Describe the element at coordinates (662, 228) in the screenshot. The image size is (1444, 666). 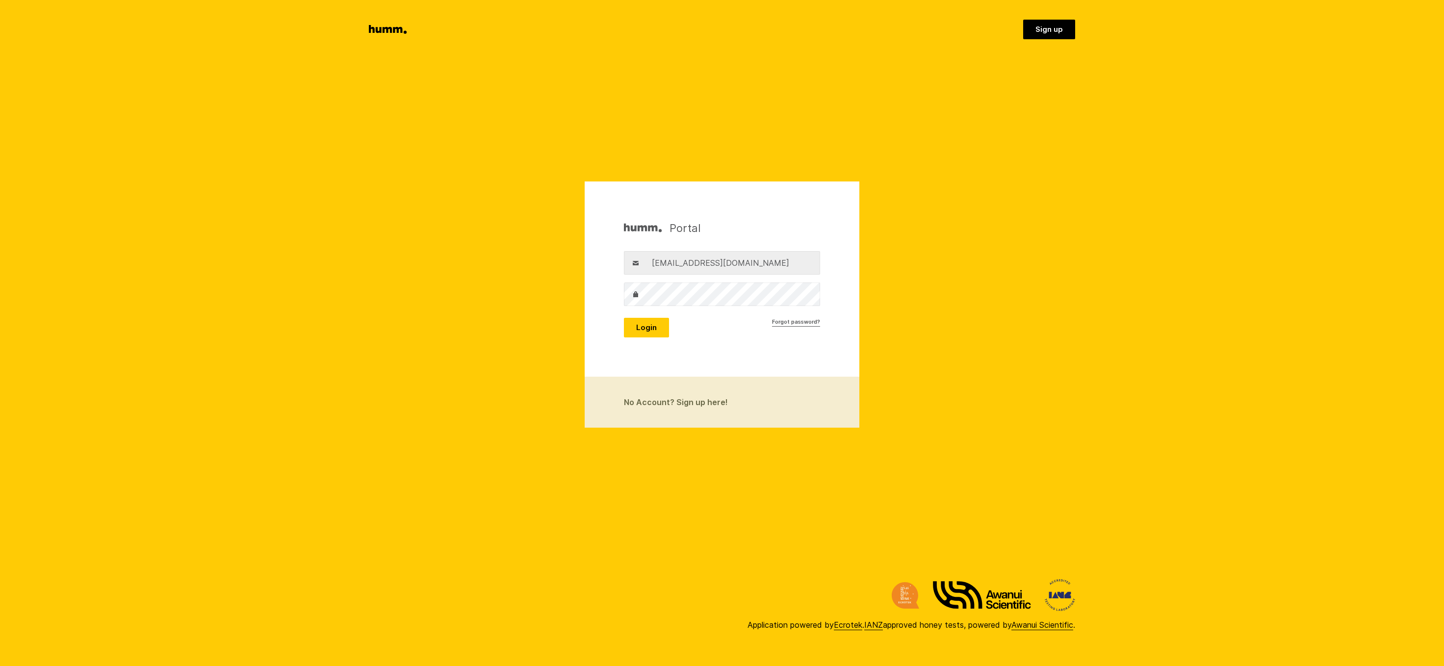
I see `h1: Portal` at that location.